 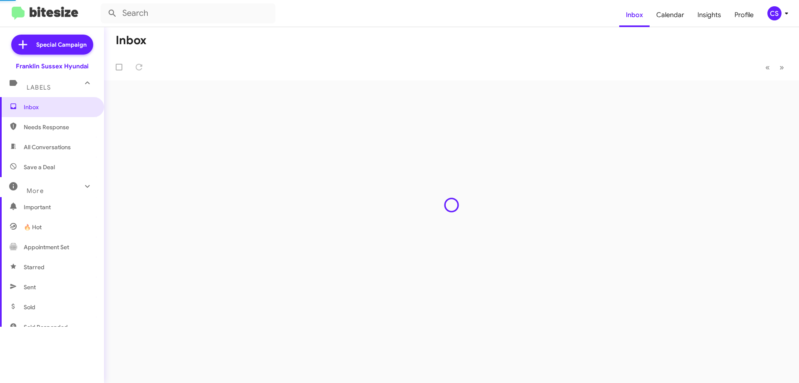 What do you see at coordinates (775, 67) in the screenshot?
I see `nav: Page navigation example` at bounding box center [775, 67].